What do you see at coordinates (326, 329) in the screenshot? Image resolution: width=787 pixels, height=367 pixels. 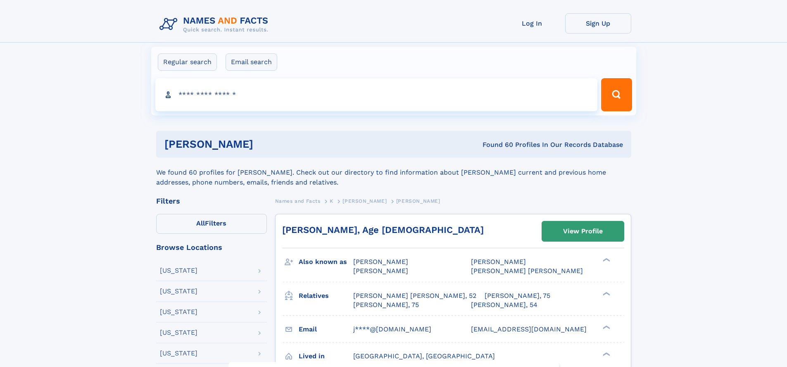 I see `h3: Email` at bounding box center [326, 329].